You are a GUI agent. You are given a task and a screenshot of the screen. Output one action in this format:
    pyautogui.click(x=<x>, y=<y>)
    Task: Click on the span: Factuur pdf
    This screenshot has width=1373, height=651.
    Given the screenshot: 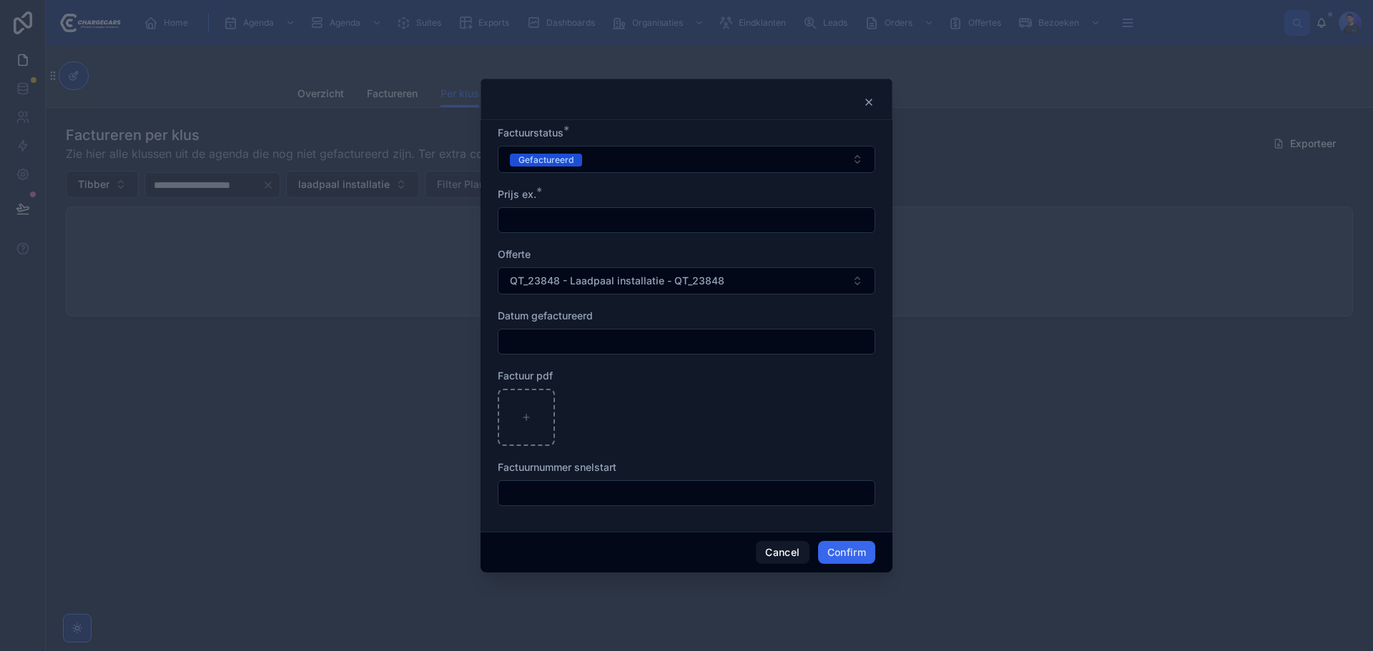 What is the action you would take?
    pyautogui.click(x=525, y=375)
    